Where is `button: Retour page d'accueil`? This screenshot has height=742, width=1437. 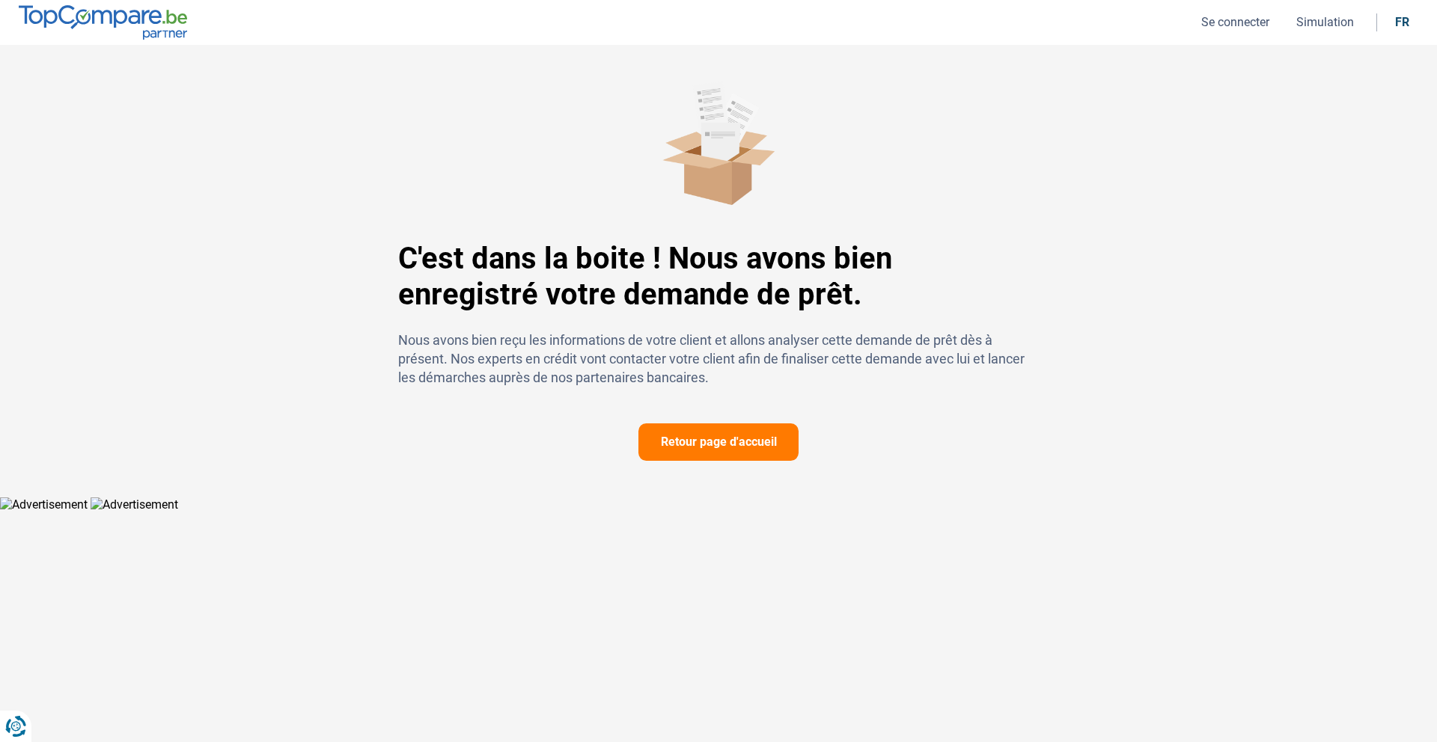 button: Retour page d'accueil is located at coordinates (718, 442).